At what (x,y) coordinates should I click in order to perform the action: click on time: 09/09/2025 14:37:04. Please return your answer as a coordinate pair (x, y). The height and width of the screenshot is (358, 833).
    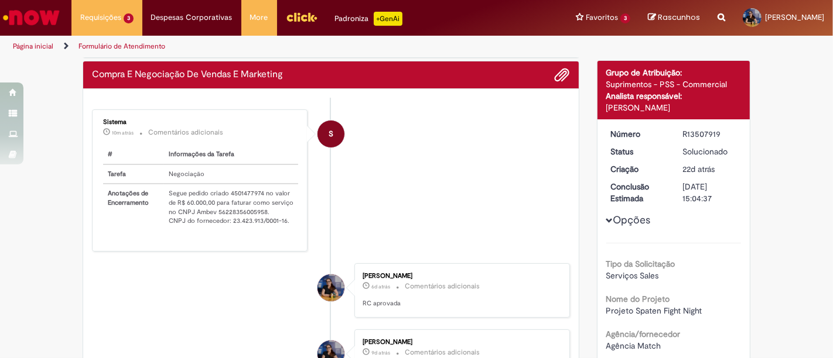
    Looking at the image, I should click on (698, 169).